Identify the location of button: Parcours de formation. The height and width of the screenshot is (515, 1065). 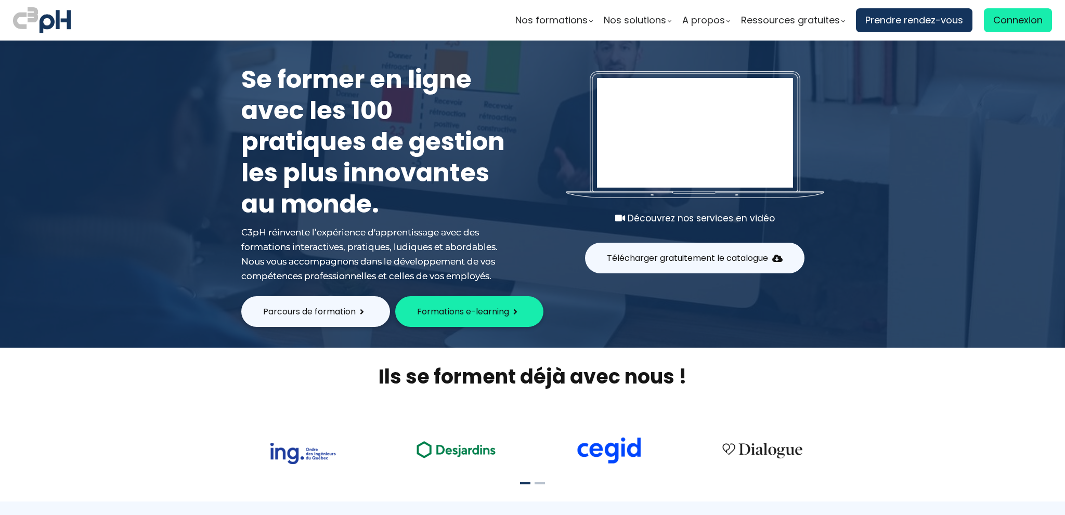
(316, 312).